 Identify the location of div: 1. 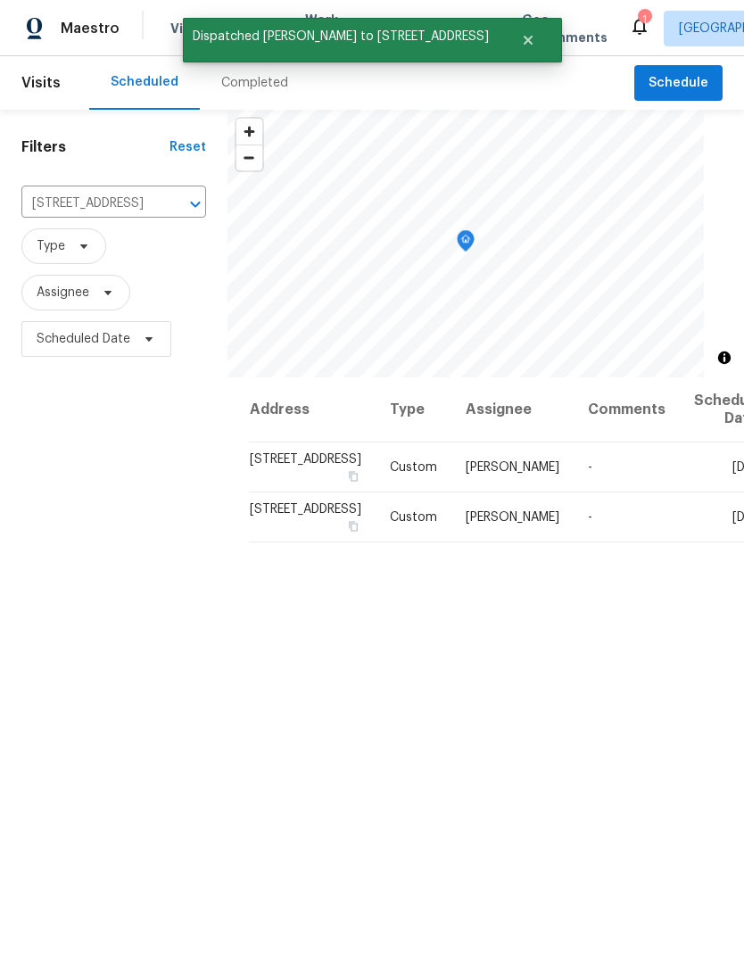
(644, 20).